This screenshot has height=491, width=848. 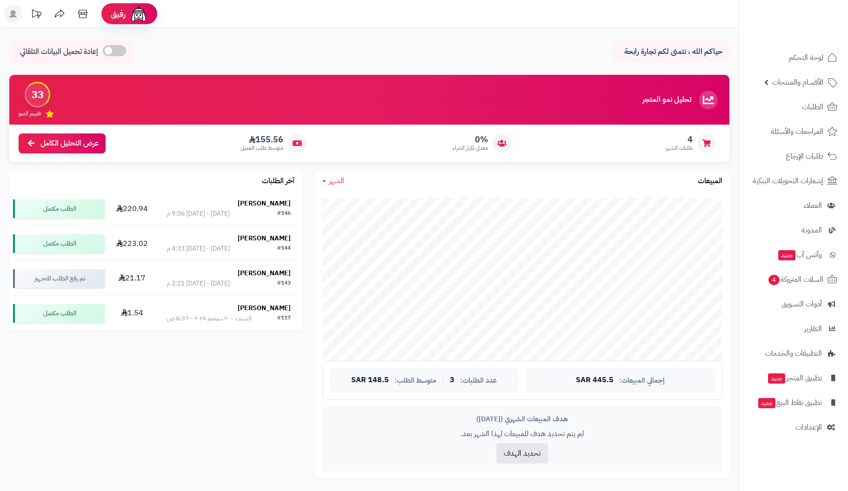 I want to click on a: التطبيقات والخدمات, so click(x=794, y=354).